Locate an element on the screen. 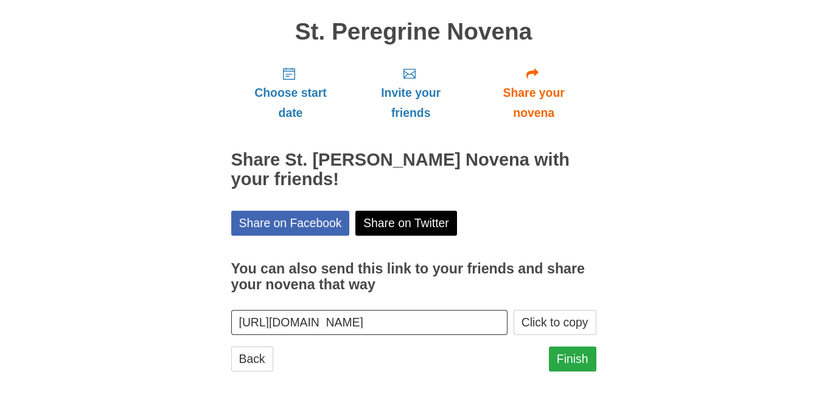 The width and height of the screenshot is (827, 405). a: Share on Facebook is located at coordinates (290, 223).